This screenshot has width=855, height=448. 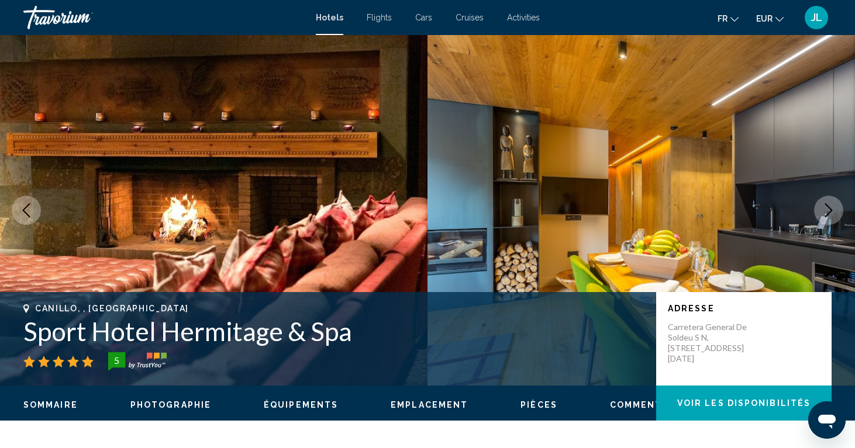 I want to click on button: Sommaire, so click(x=50, y=405).